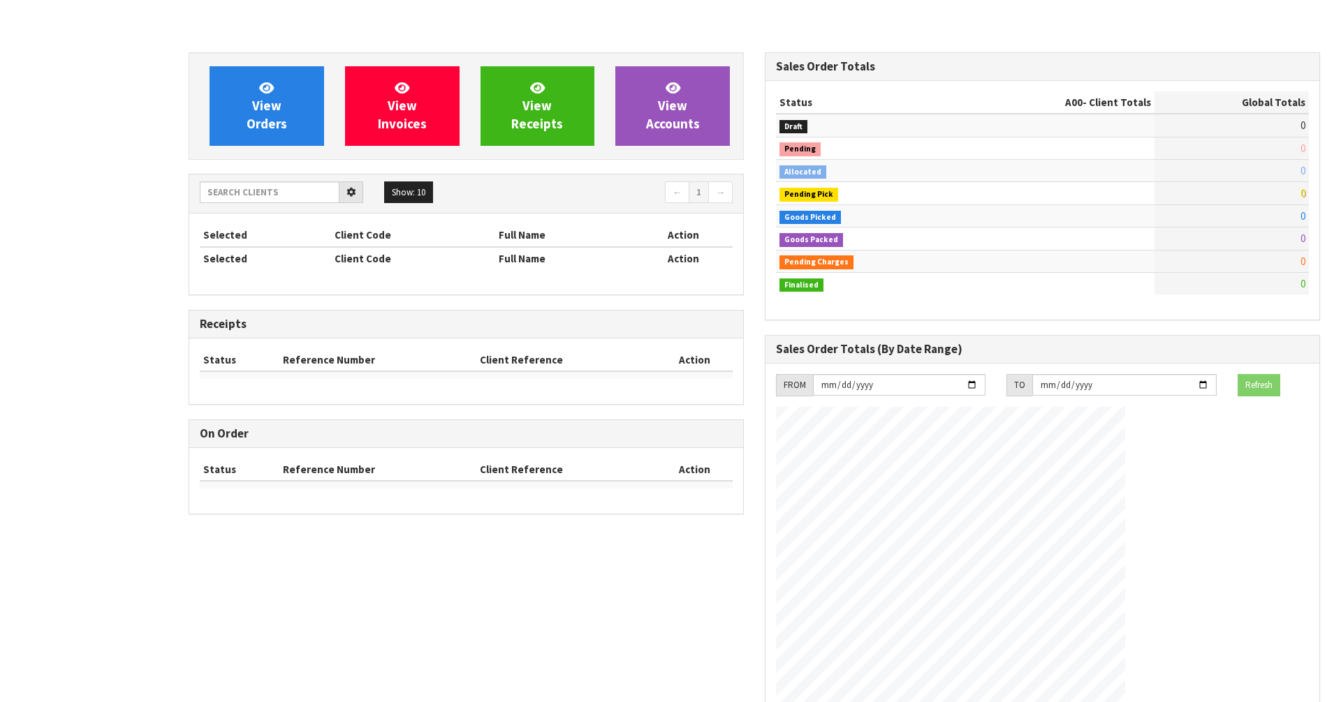 The image size is (1341, 702). Describe the element at coordinates (811, 240) in the screenshot. I see `span: Goods Packed` at that location.